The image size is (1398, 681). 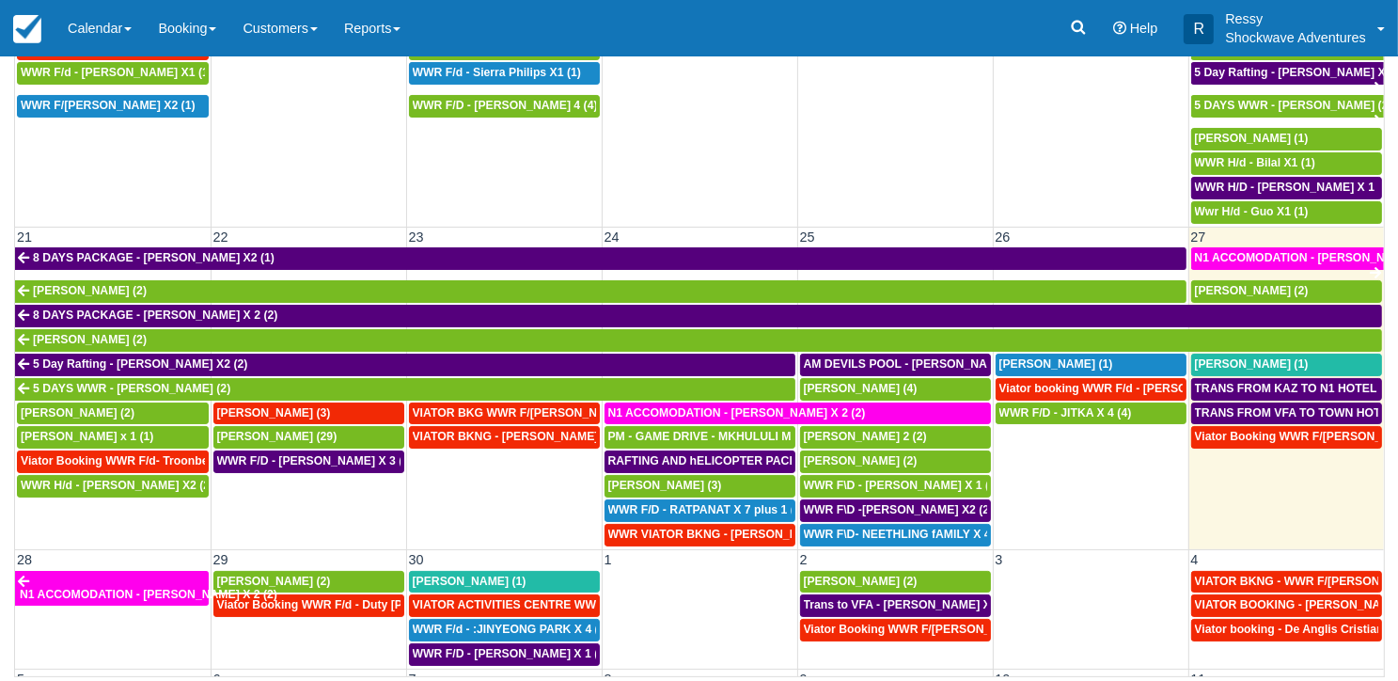 I want to click on a: Viator booking - De Anglis Cristiano X1 (1), so click(x=1287, y=630).